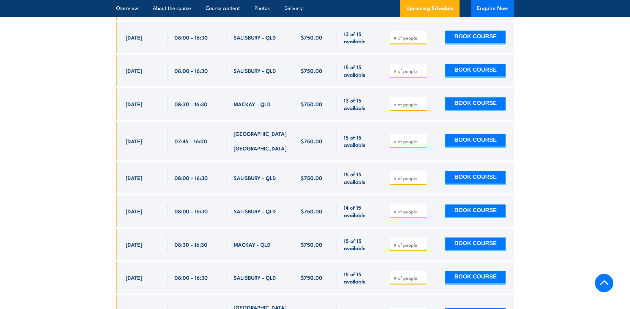 This screenshot has width=630, height=309. What do you see at coordinates (191, 141) in the screenshot?
I see `span: 07:45 - 16:00` at bounding box center [191, 141].